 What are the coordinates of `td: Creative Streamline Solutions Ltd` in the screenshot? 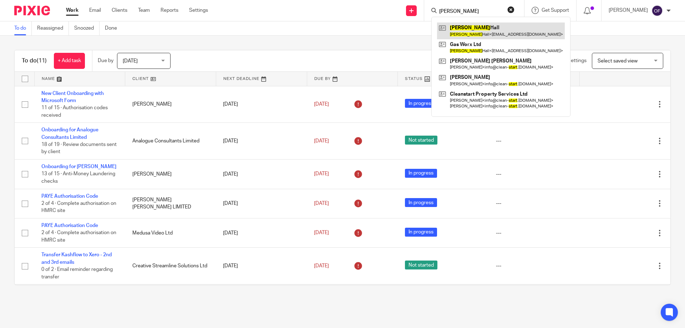 It's located at (171, 266).